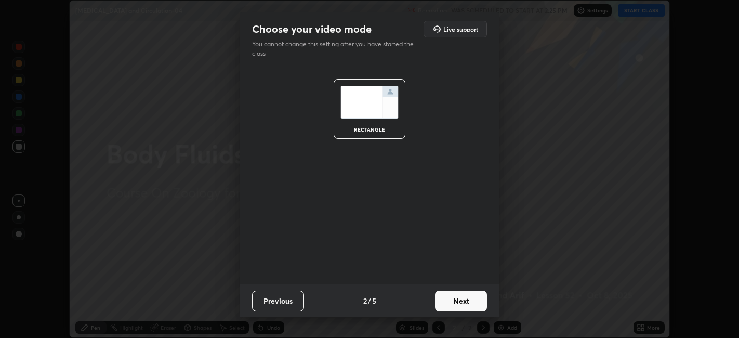 The width and height of the screenshot is (739, 338). I want to click on button: Previous, so click(278, 301).